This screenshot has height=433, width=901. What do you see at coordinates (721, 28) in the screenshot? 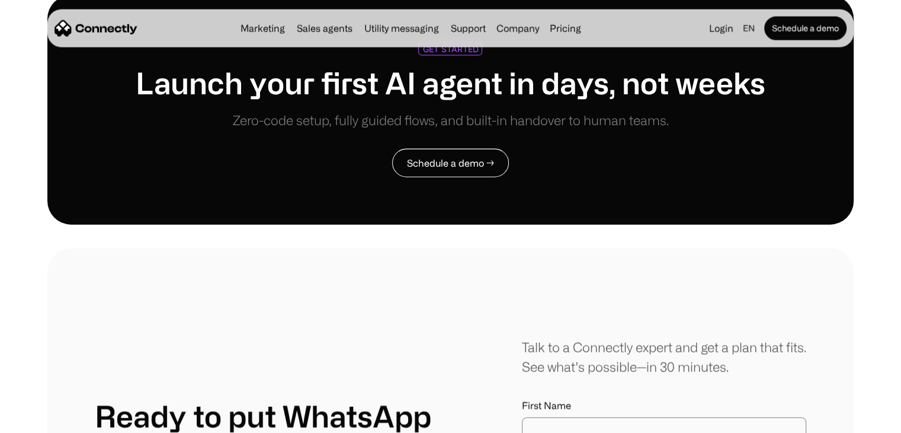
I see `a: Login` at bounding box center [721, 28].